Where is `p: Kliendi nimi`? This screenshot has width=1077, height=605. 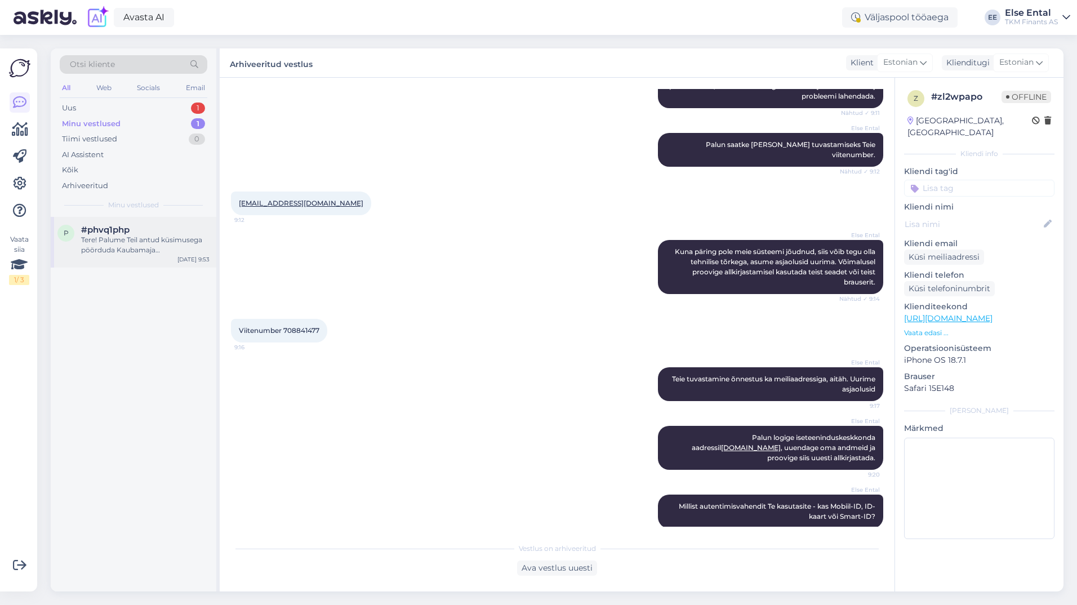
p: Kliendi nimi is located at coordinates (979, 207).